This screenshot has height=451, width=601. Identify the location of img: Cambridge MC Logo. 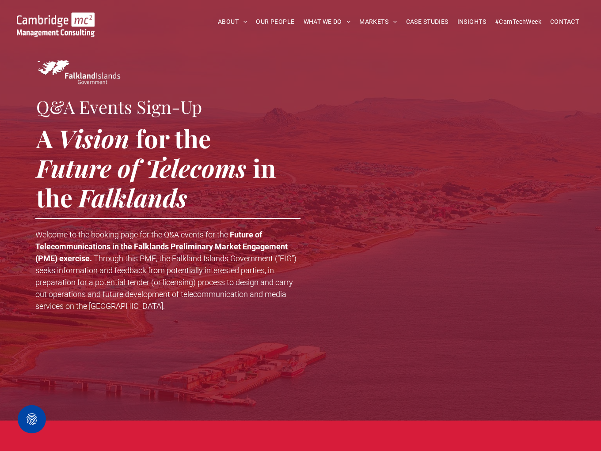
(56, 24).